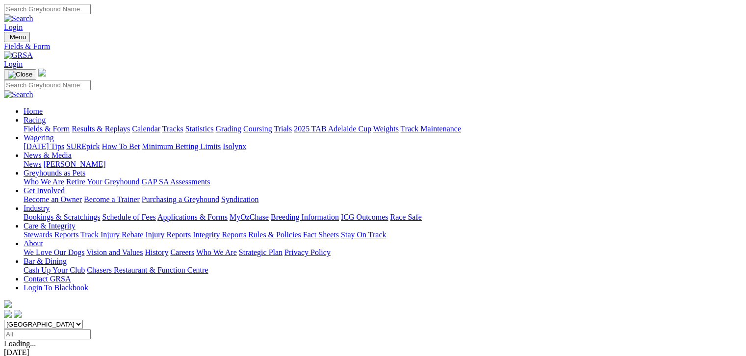  What do you see at coordinates (39, 137) in the screenshot?
I see `a: Wagering` at bounding box center [39, 137].